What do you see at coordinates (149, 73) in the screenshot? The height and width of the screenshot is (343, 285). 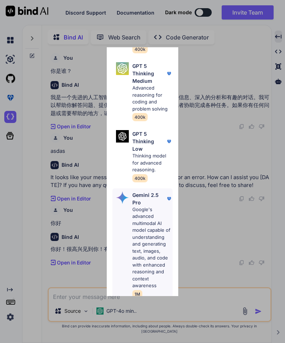 I see `p: GPT 5 Thinking Medium` at bounding box center [149, 73].